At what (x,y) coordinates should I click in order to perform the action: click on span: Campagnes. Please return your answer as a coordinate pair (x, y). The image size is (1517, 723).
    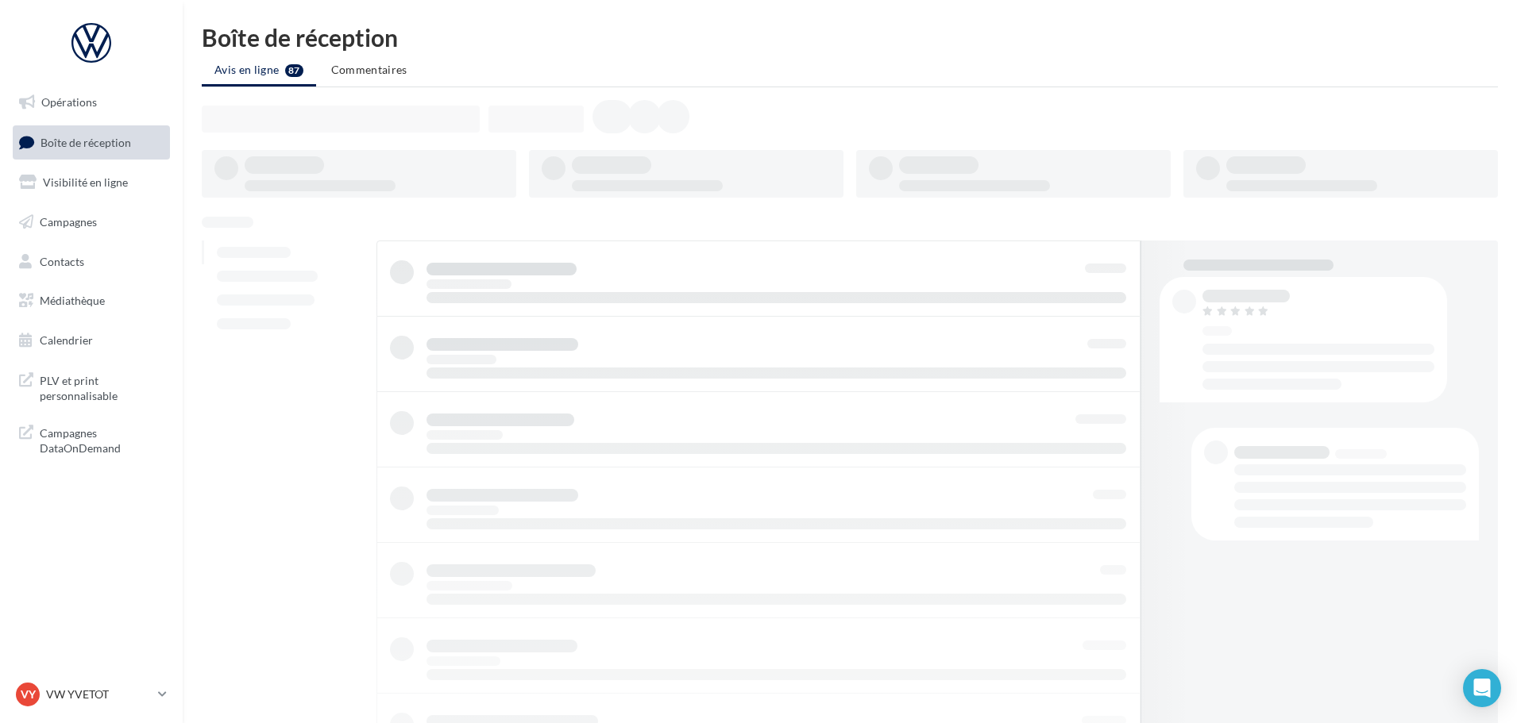
    Looking at the image, I should click on (68, 222).